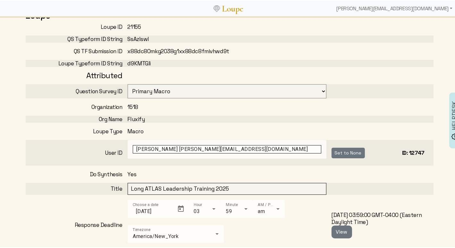  What do you see at coordinates (229, 50) in the screenshot?
I see `div: x88dc80mkg2038g1xx88dc8fmivhwd9t` at bounding box center [229, 50].